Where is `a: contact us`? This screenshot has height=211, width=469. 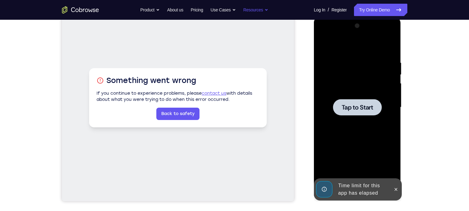 a: contact us is located at coordinates (152, 99).